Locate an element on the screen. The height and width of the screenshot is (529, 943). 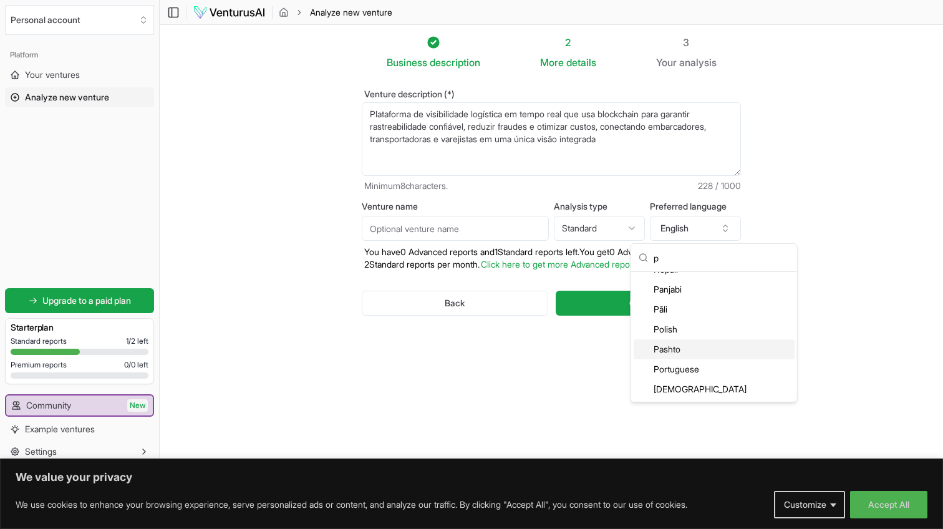
button: Select an organization is located at coordinates (79, 20).